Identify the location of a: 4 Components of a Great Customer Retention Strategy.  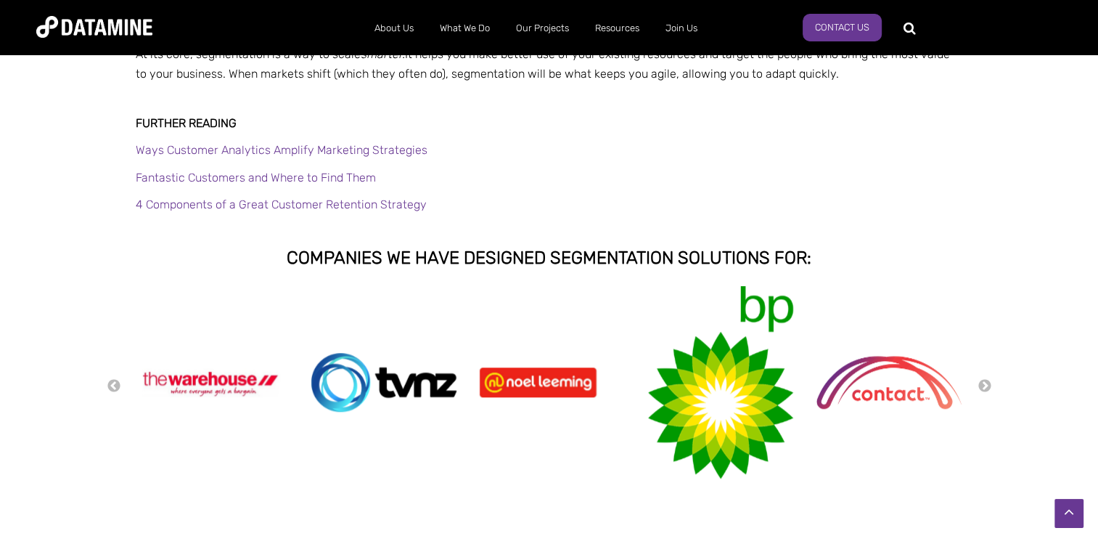
(281, 204).